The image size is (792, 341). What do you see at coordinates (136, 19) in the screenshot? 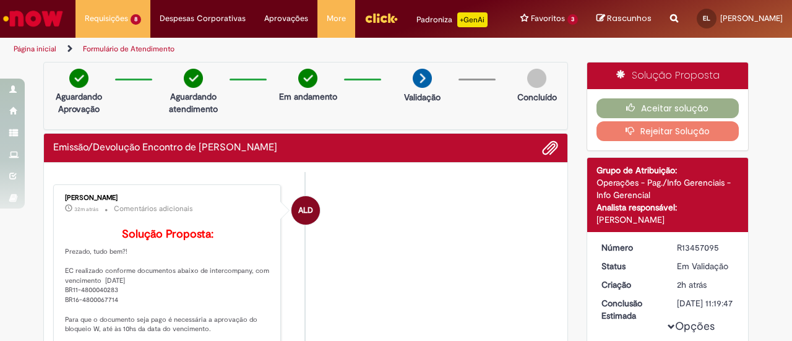
I see `span: 8` at bounding box center [136, 19].